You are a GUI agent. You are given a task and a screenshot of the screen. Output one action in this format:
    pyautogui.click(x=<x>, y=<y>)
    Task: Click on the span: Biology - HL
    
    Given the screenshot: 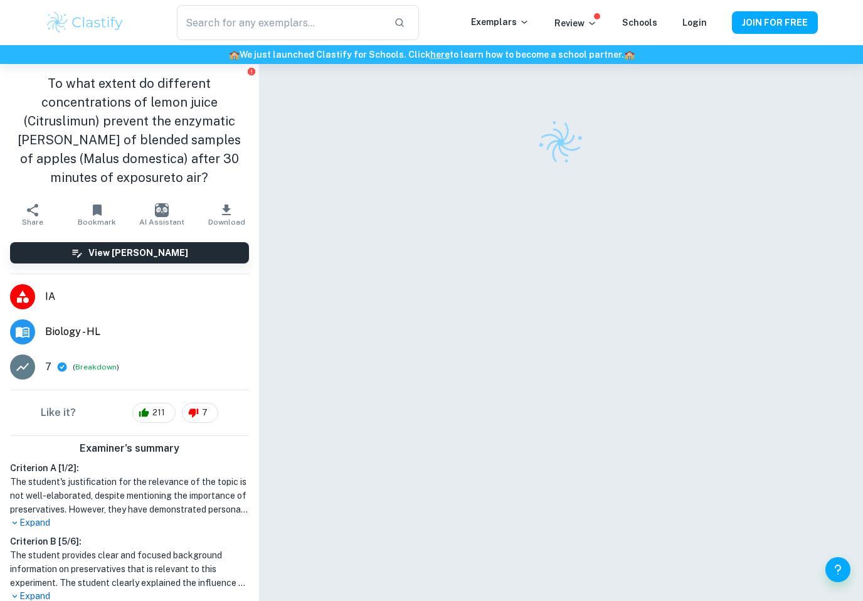 What is the action you would take?
    pyautogui.click(x=147, y=332)
    